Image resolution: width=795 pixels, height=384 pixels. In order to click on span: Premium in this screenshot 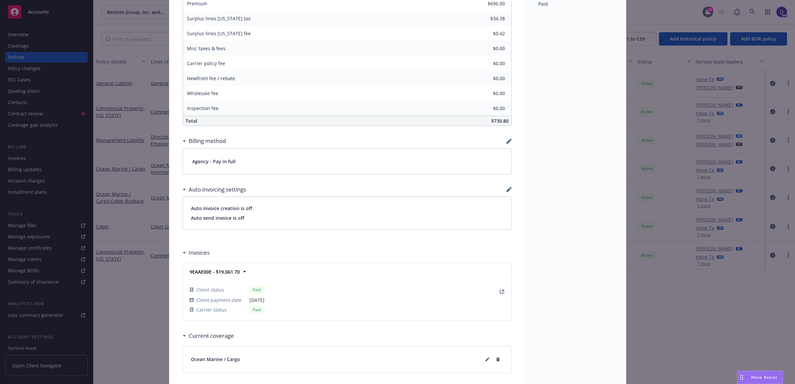, I will do `click(197, 3)`.